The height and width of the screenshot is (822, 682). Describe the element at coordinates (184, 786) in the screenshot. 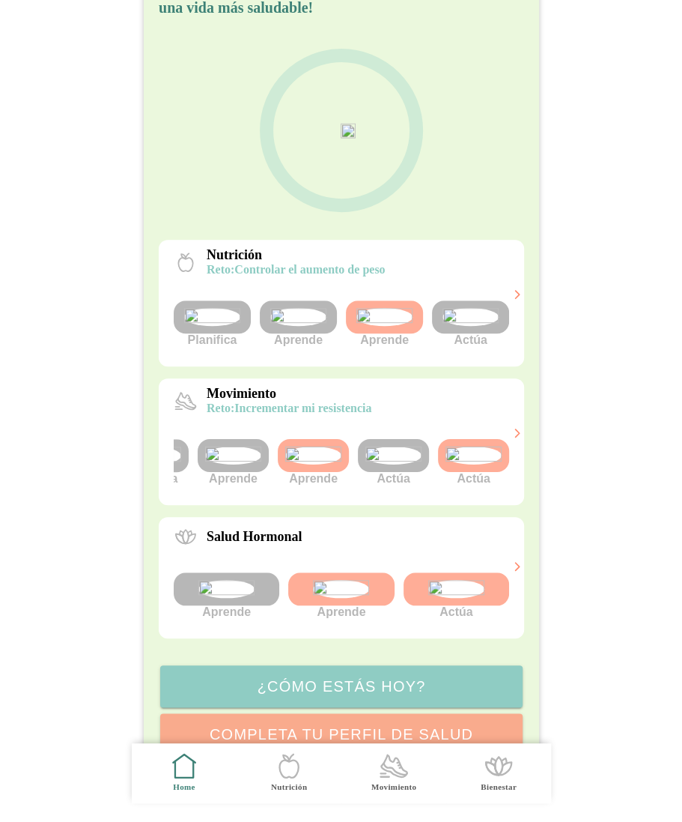

I see `ion-label: Home` at that location.